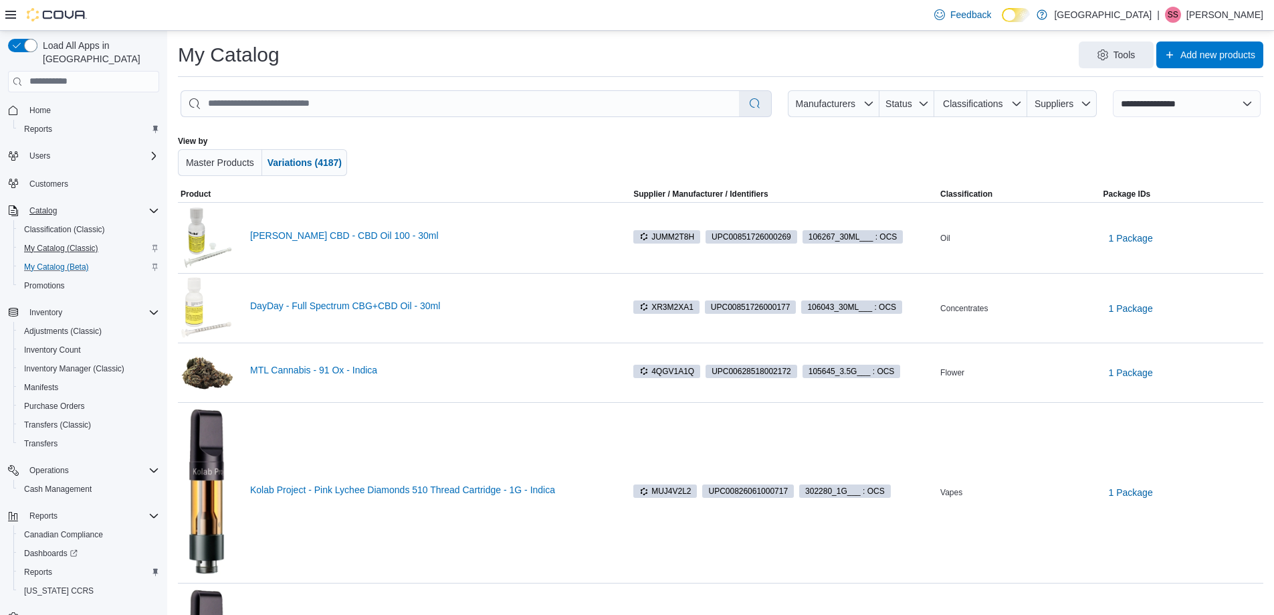 The height and width of the screenshot is (615, 1274). I want to click on span: Tools, so click(1124, 55).